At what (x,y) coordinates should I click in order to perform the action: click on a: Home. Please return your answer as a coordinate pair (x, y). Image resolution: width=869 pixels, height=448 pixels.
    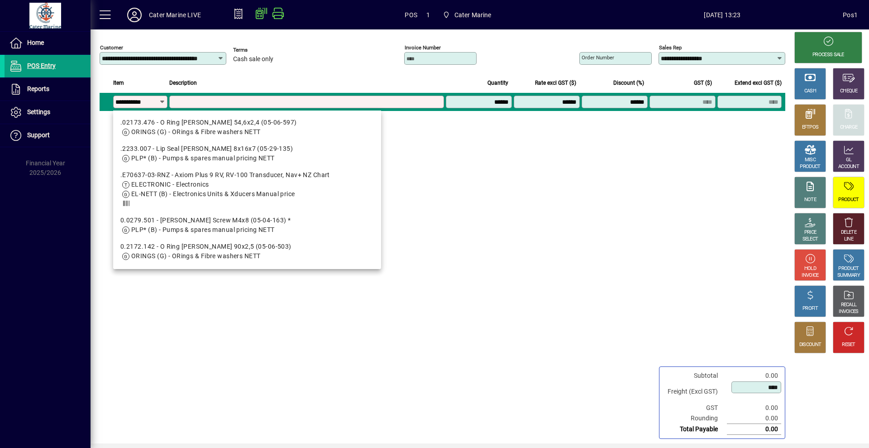
    Looking at the image, I should click on (48, 43).